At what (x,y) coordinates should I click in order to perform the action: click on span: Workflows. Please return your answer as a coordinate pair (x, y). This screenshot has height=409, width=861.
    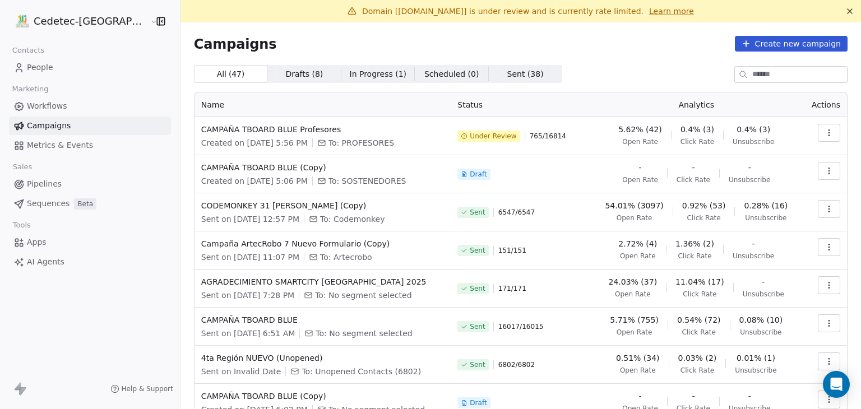
    Looking at the image, I should click on (47, 106).